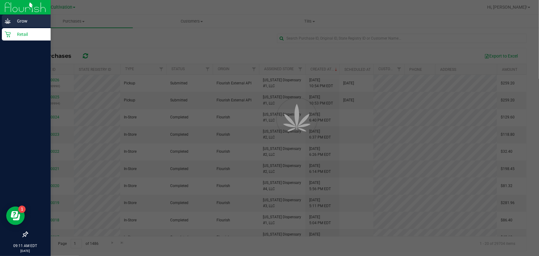  Describe the element at coordinates (8, 21) in the screenshot. I see `inline-svg: Grow` at that location.